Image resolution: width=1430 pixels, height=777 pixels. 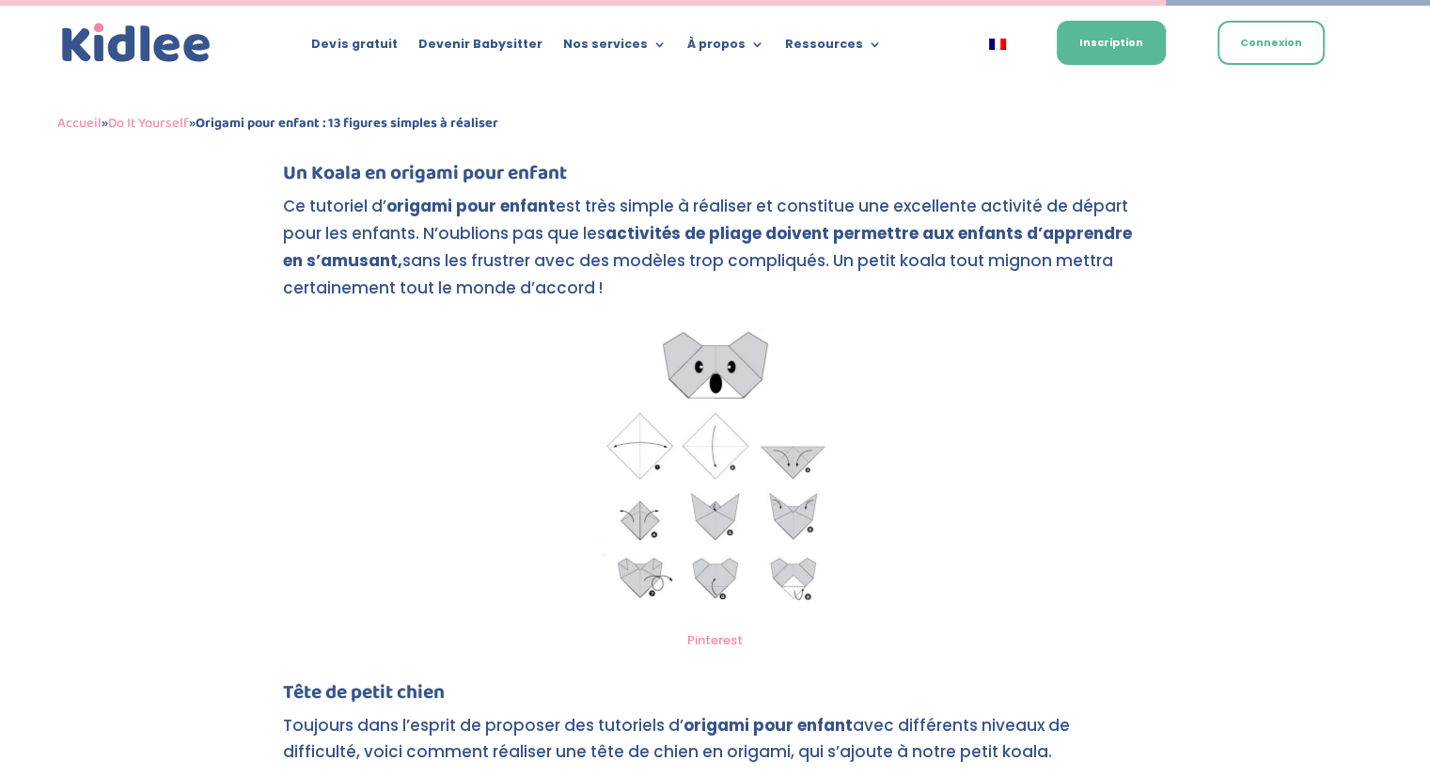 What do you see at coordinates (716, 255) in the screenshot?
I see `p: Ce tutoriel d’ est très simple à réaliser et constitue une excellente activité de départ pour les...` at bounding box center [716, 255].